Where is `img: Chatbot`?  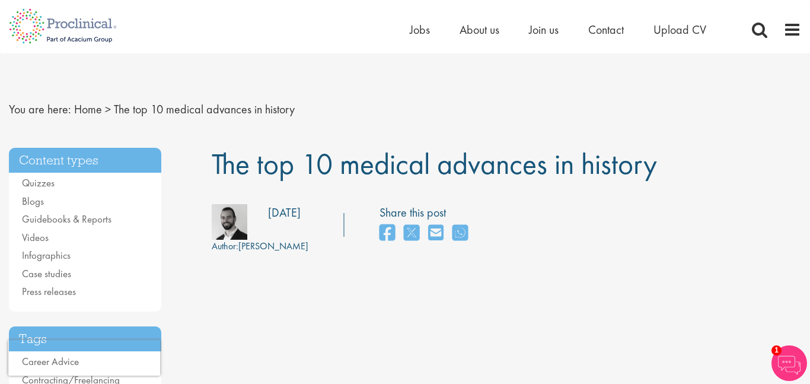 img: Chatbot is located at coordinates (789, 363).